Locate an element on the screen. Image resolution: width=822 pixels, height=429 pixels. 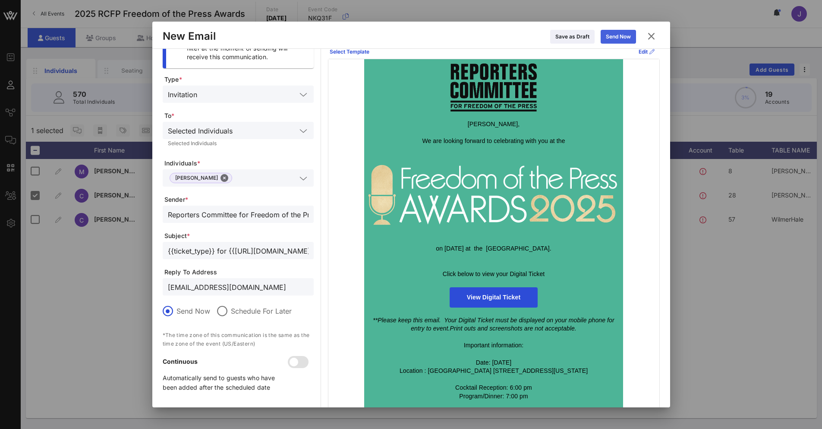
p: Click below to view your Digital Ticket is located at coordinates (494, 274).